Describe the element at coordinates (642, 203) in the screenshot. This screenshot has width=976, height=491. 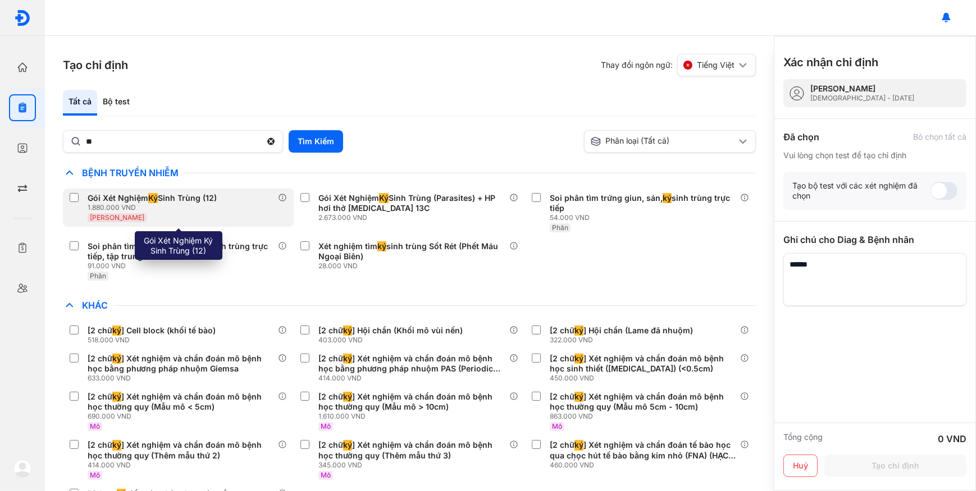
I see `div: Soi phân tìm trứng giun, sán, sinh trùng trực tiếp` at that location.